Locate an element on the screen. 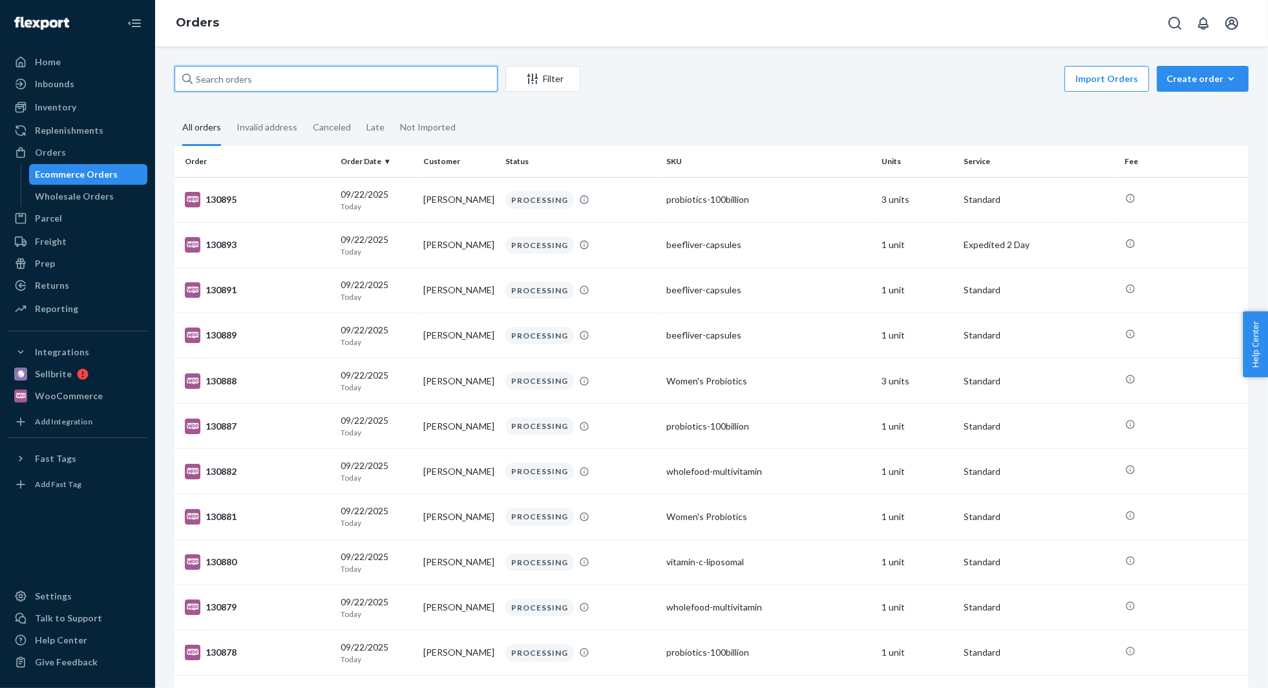 The width and height of the screenshot is (1268, 688). a: Wholesale Orders is located at coordinates (89, 196).